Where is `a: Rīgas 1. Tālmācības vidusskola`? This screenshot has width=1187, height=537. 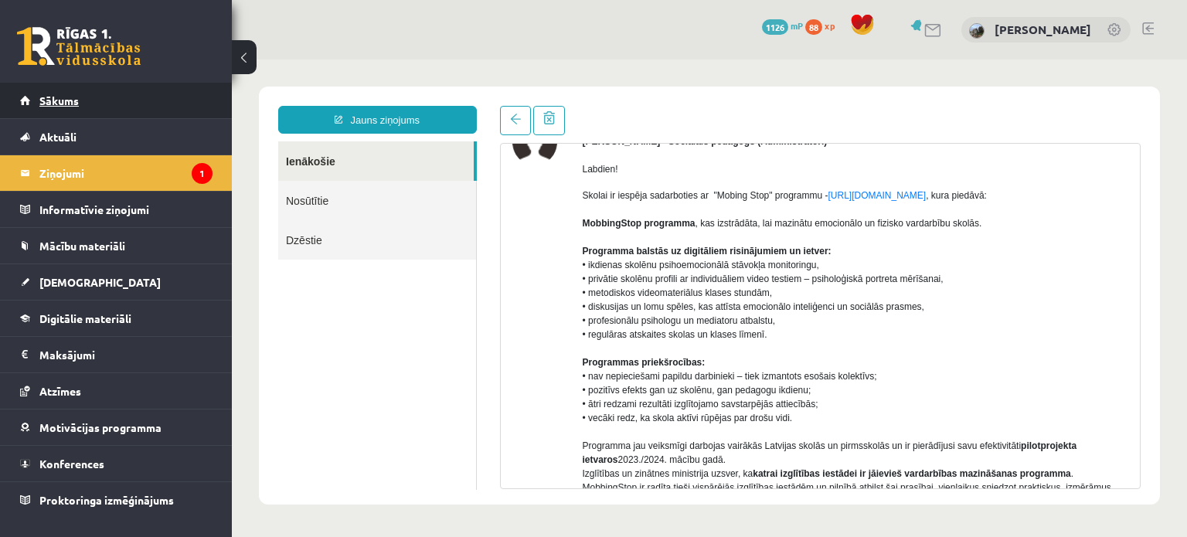 a: Rīgas 1. Tālmācības vidusskola is located at coordinates (79, 46).